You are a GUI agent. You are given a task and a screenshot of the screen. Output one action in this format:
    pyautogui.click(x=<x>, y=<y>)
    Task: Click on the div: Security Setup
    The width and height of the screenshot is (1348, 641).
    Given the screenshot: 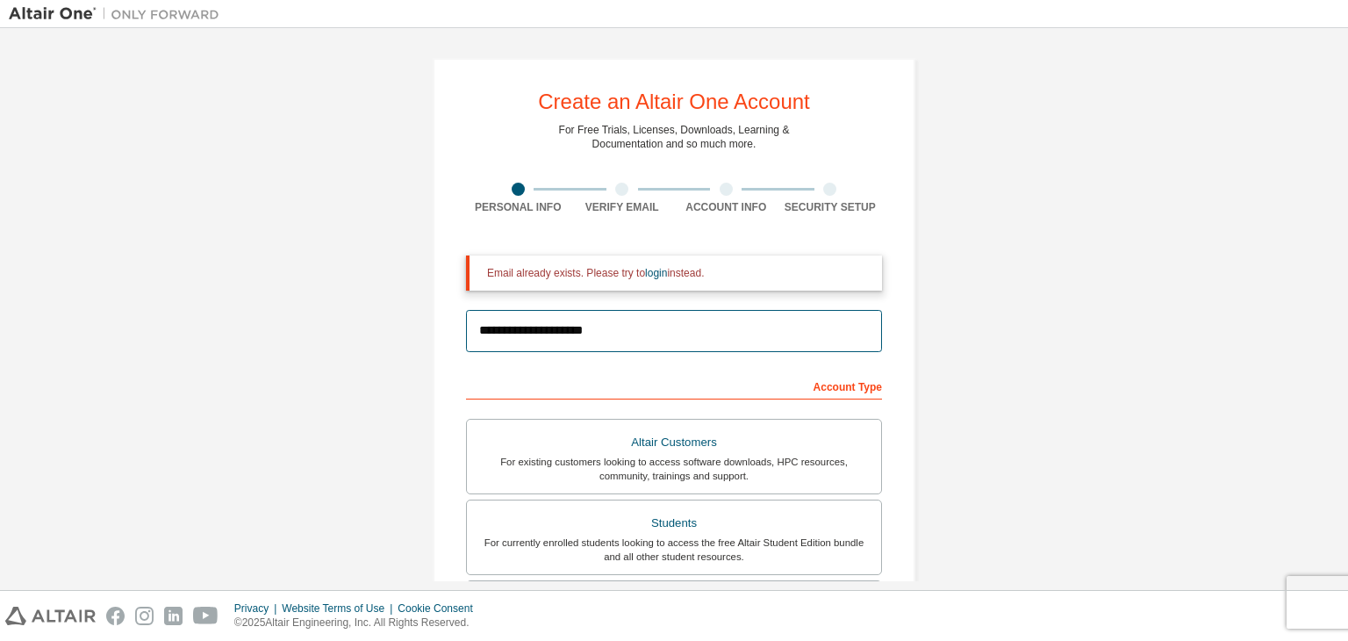 What is the action you would take?
    pyautogui.click(x=830, y=207)
    